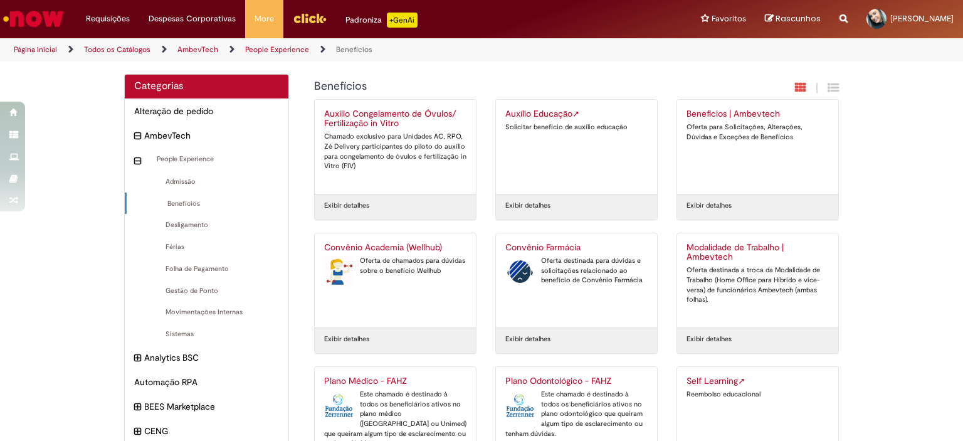 The image size is (963, 441). I want to click on div: recolher categoria People Experience People Experience, so click(206, 159).